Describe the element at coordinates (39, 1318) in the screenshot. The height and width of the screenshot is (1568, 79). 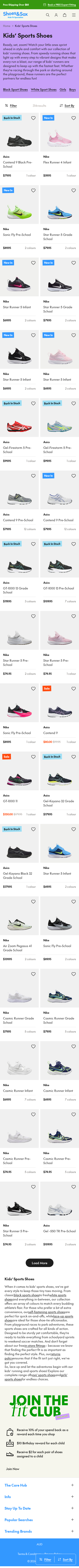
I see `a: lace-up sports shoes` at that location.